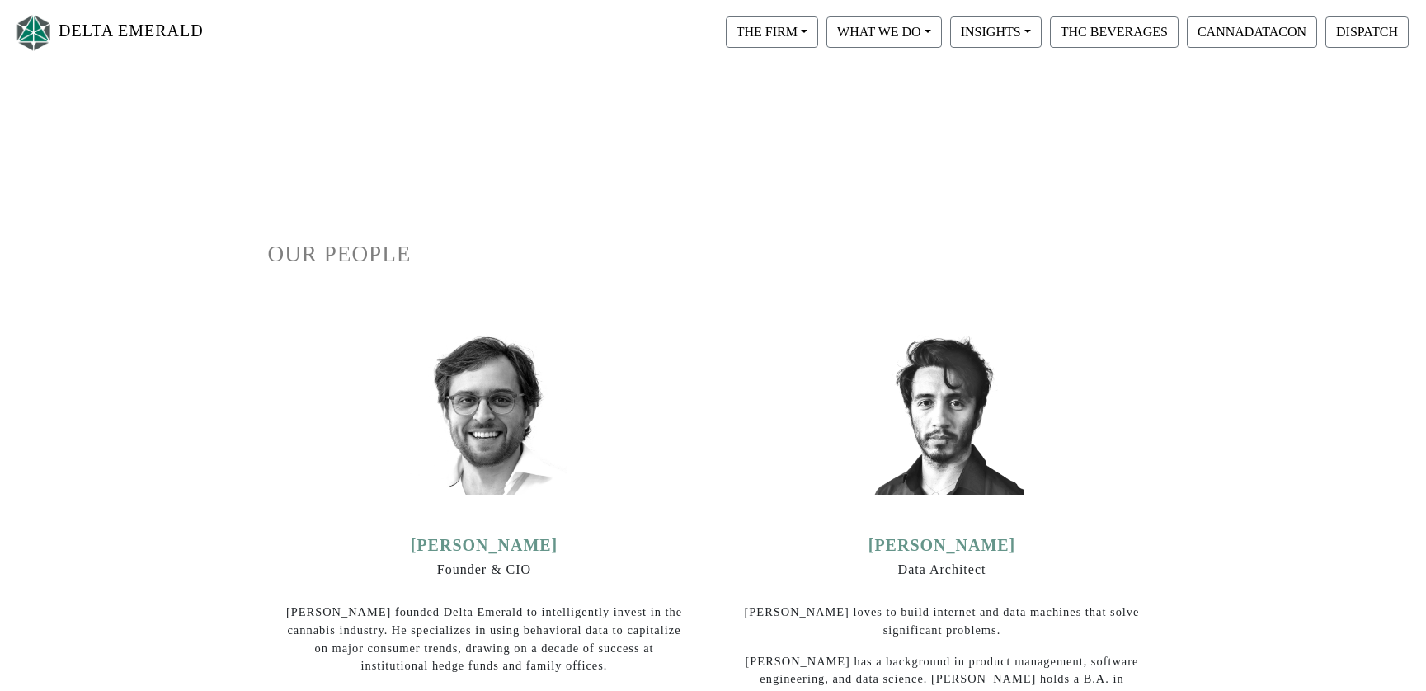  Describe the element at coordinates (1114, 31) in the screenshot. I see `a: THC BEVERAGES` at that location.